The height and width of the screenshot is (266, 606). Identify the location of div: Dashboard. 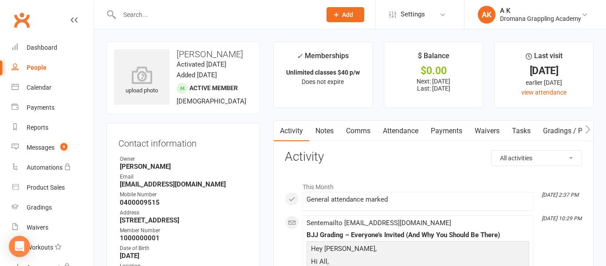
(42, 47).